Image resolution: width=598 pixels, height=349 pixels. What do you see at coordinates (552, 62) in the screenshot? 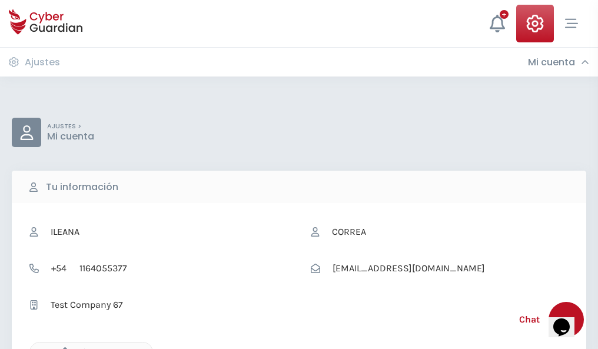
I see `h3: Mi cuenta` at bounding box center [552, 62].